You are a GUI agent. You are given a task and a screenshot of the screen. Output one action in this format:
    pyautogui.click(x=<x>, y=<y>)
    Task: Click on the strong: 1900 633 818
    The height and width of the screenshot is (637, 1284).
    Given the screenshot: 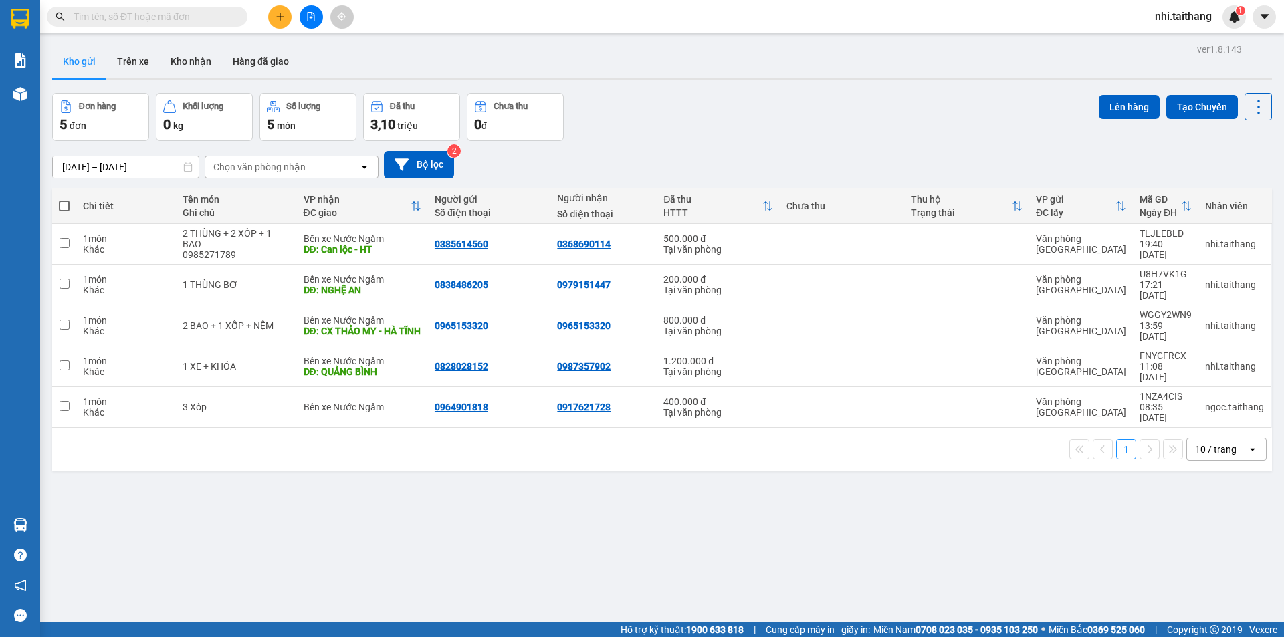 What is the action you would take?
    pyautogui.click(x=715, y=630)
    